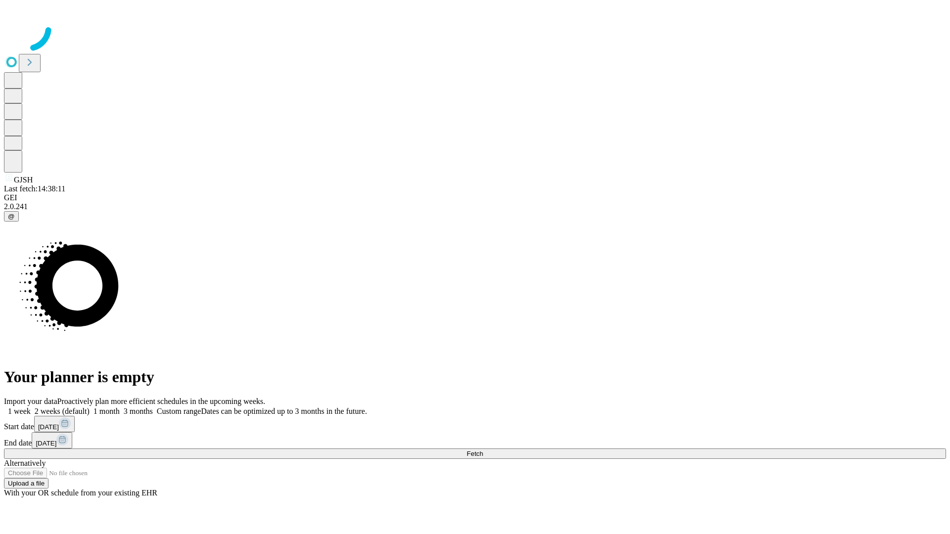  I want to click on span: Last fetch: 14:38:11, so click(35, 189).